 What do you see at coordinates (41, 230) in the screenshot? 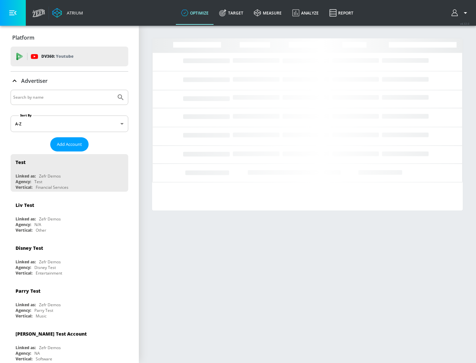
I see `div: Other` at bounding box center [41, 230].